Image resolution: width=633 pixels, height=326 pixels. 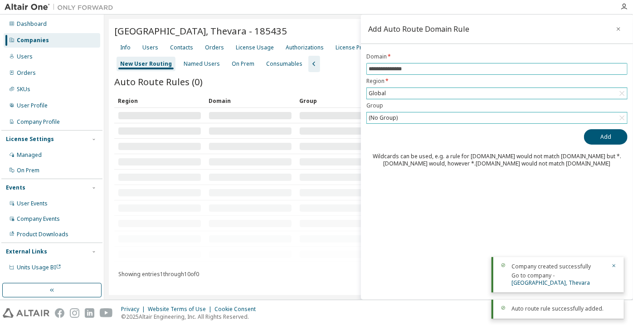 I want to click on div: Domain, so click(x=250, y=101).